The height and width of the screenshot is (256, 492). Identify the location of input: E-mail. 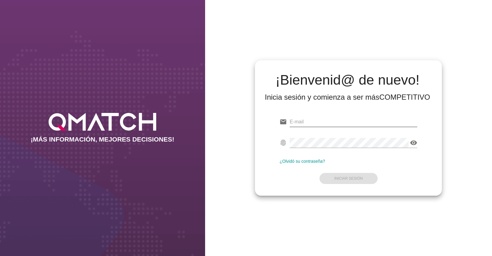
(353, 122).